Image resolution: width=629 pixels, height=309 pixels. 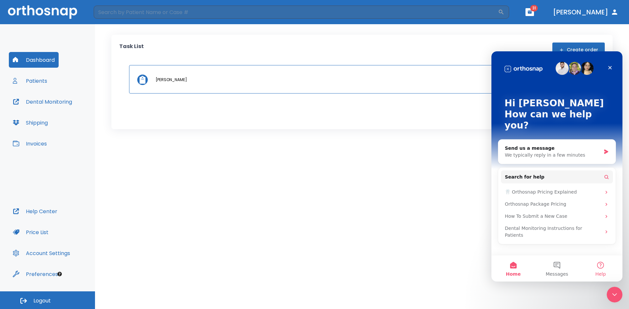 What do you see at coordinates (578, 50) in the screenshot?
I see `button: Create order` at bounding box center [578, 50].